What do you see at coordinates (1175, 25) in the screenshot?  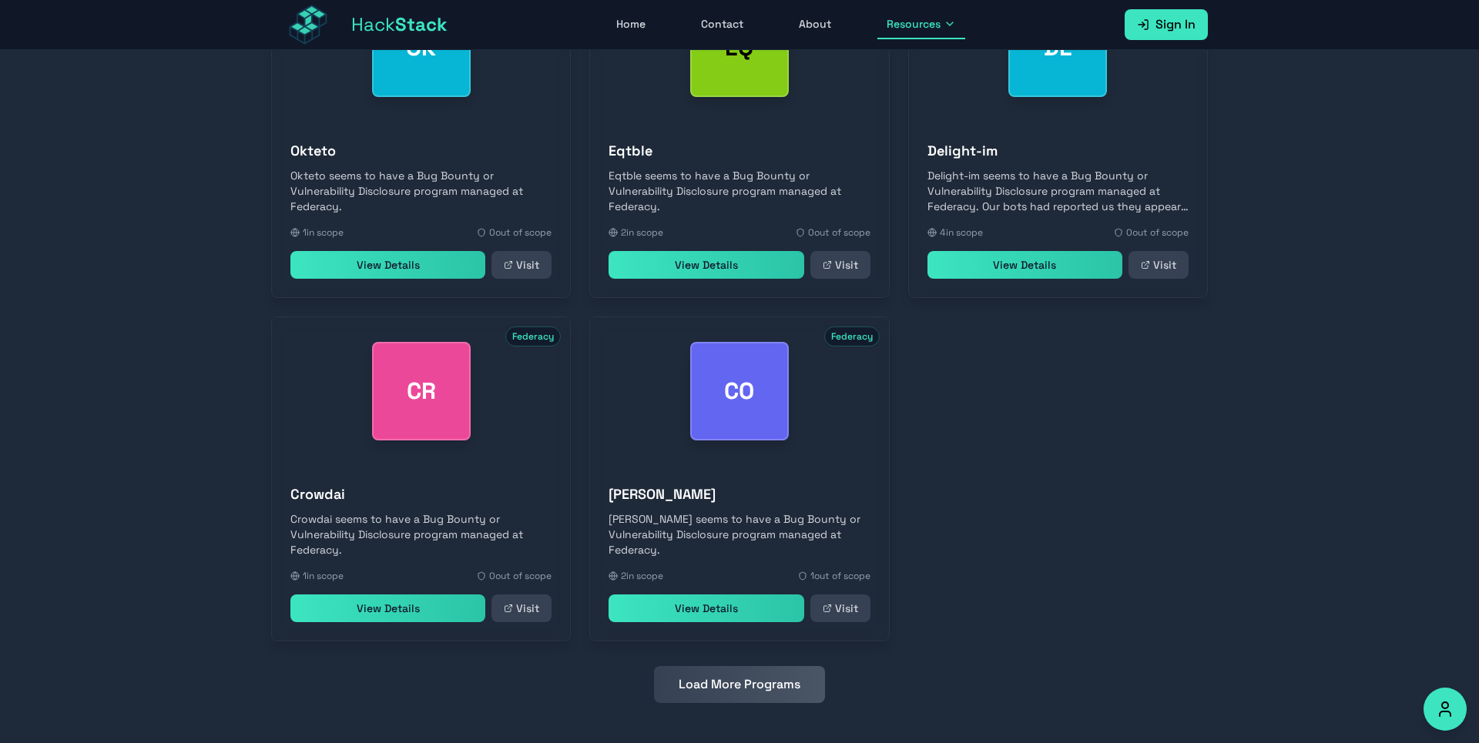 I see `span: Sign In` at bounding box center [1175, 25].